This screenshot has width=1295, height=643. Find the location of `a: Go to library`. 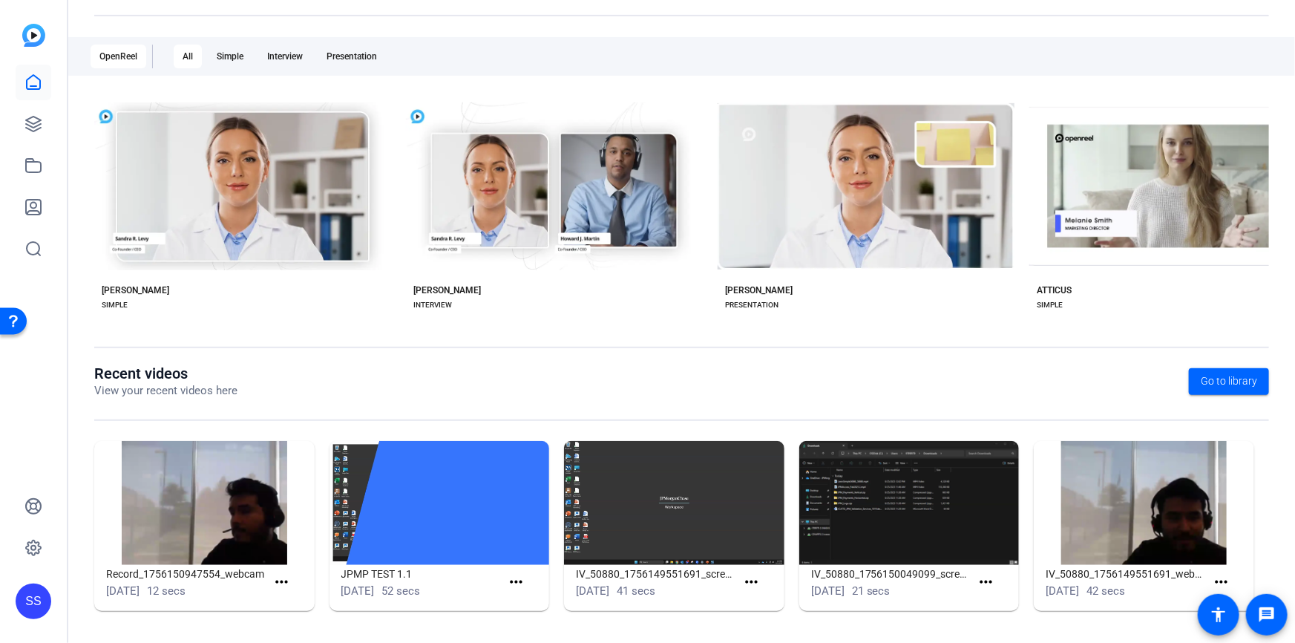

a: Go to library is located at coordinates (1229, 381).